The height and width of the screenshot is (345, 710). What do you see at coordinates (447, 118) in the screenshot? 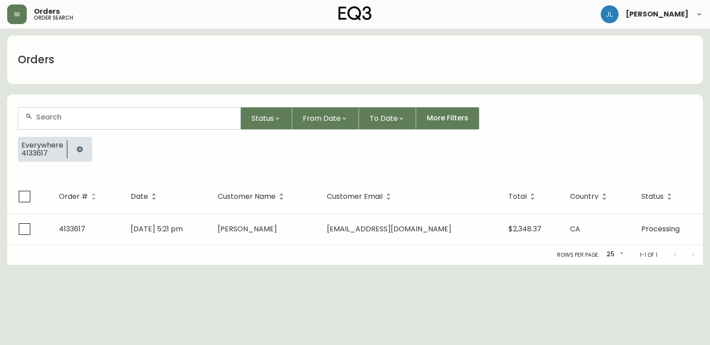
I see `span: More Filters` at bounding box center [447, 118].